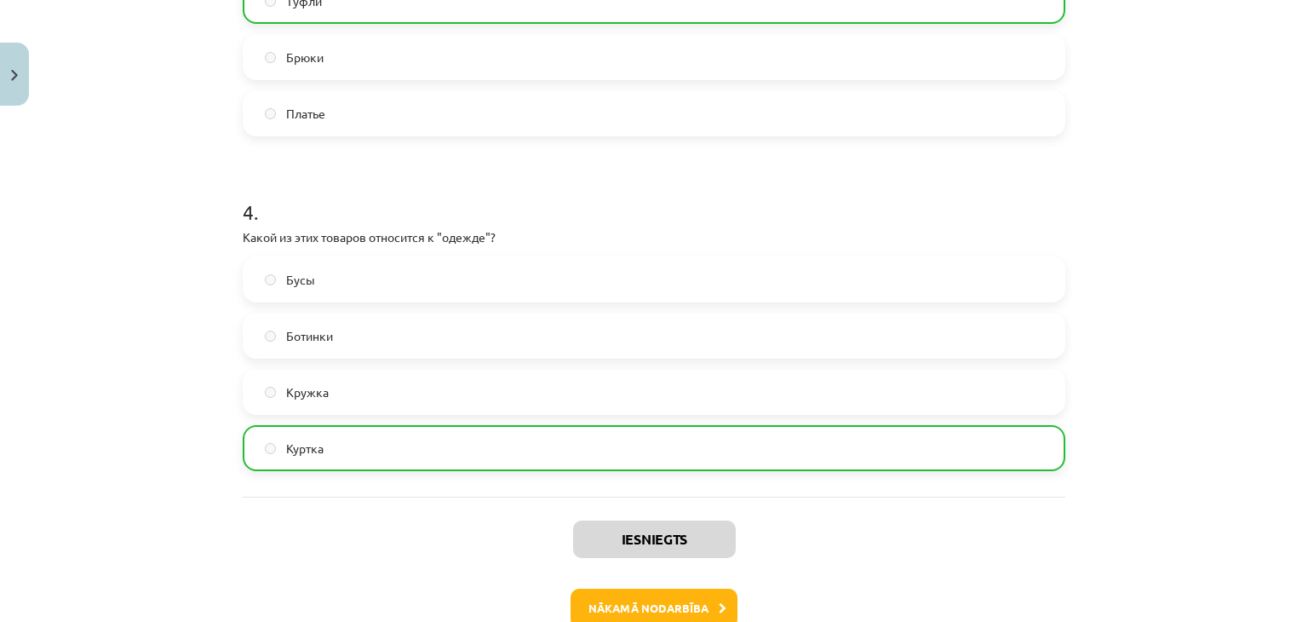 The width and height of the screenshot is (1308, 622). What do you see at coordinates (305, 57) in the screenshot?
I see `span: Брюки` at bounding box center [305, 57].